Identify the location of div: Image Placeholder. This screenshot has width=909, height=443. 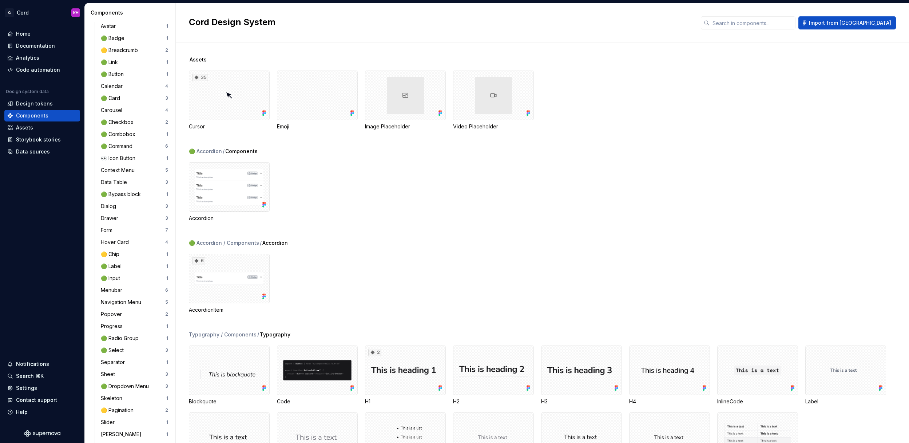
(405, 100).